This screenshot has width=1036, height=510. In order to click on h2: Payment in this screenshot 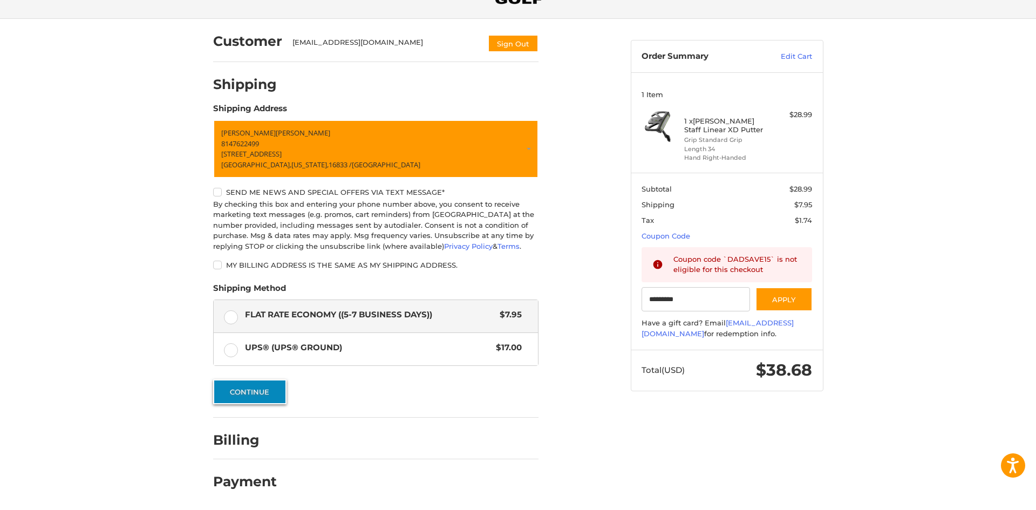, I will do `click(245, 481)`.